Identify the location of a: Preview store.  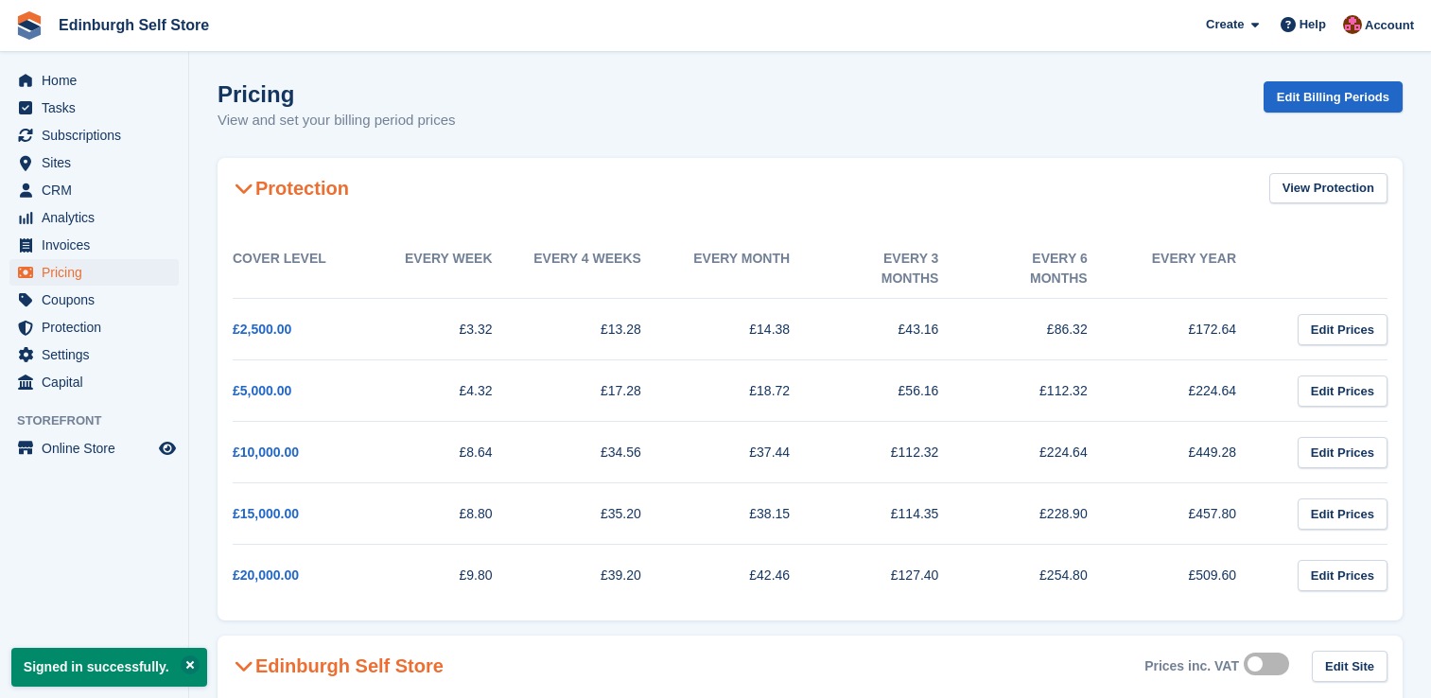
(167, 448).